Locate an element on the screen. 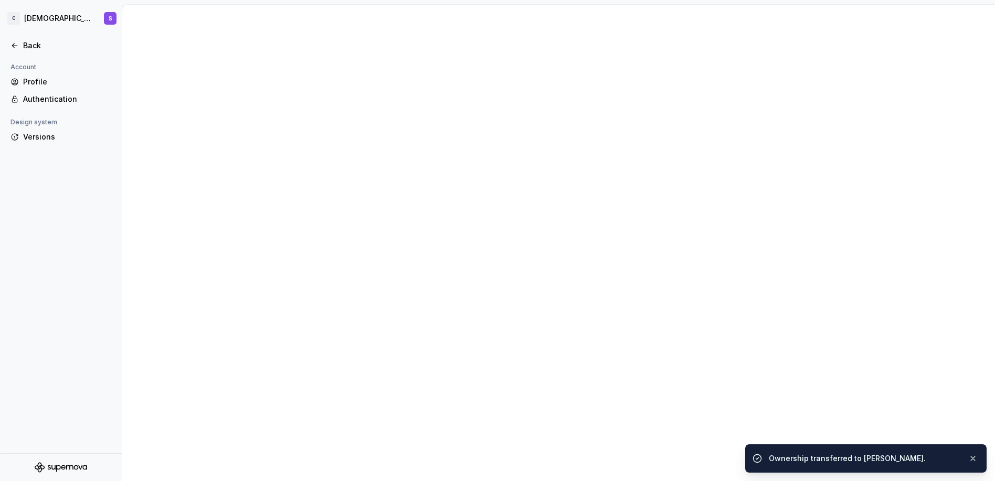 This screenshot has height=481, width=995. svg: Supernova Logo is located at coordinates (61, 468).